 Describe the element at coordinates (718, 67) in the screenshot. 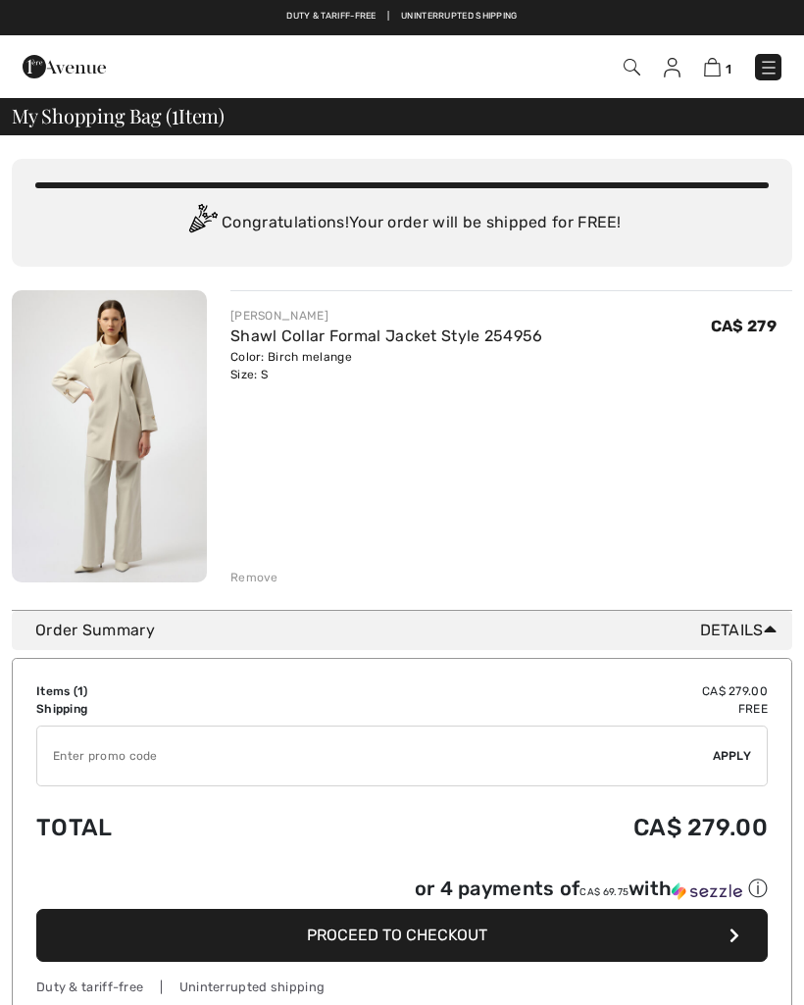

I see `a: 1` at that location.